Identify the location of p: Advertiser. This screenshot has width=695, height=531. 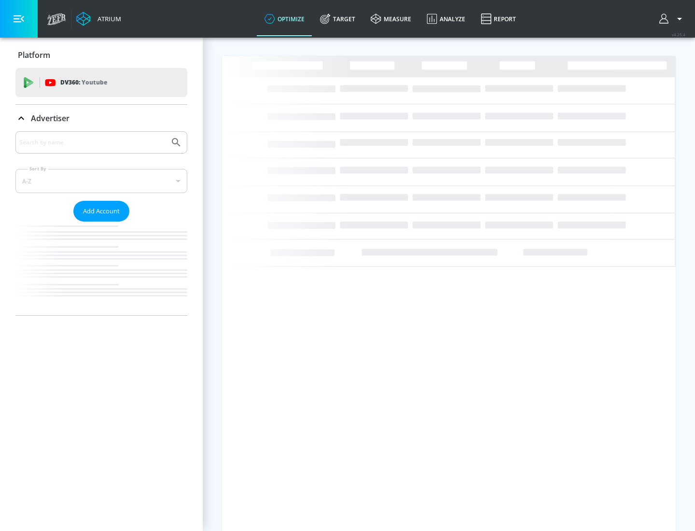
(50, 118).